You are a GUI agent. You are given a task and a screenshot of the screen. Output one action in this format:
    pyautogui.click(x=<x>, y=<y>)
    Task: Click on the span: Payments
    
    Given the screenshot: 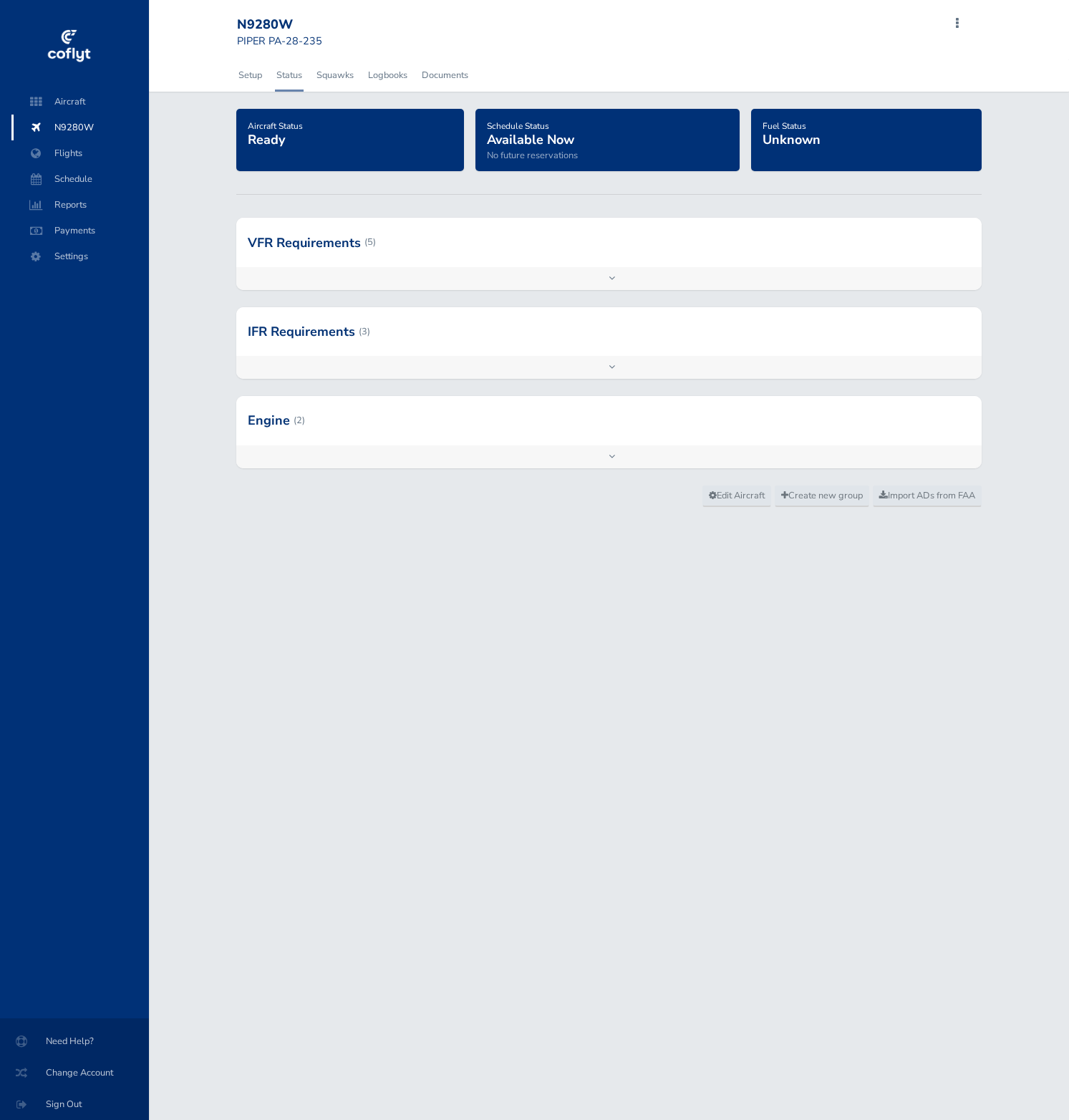 What is the action you would take?
    pyautogui.click(x=81, y=230)
    